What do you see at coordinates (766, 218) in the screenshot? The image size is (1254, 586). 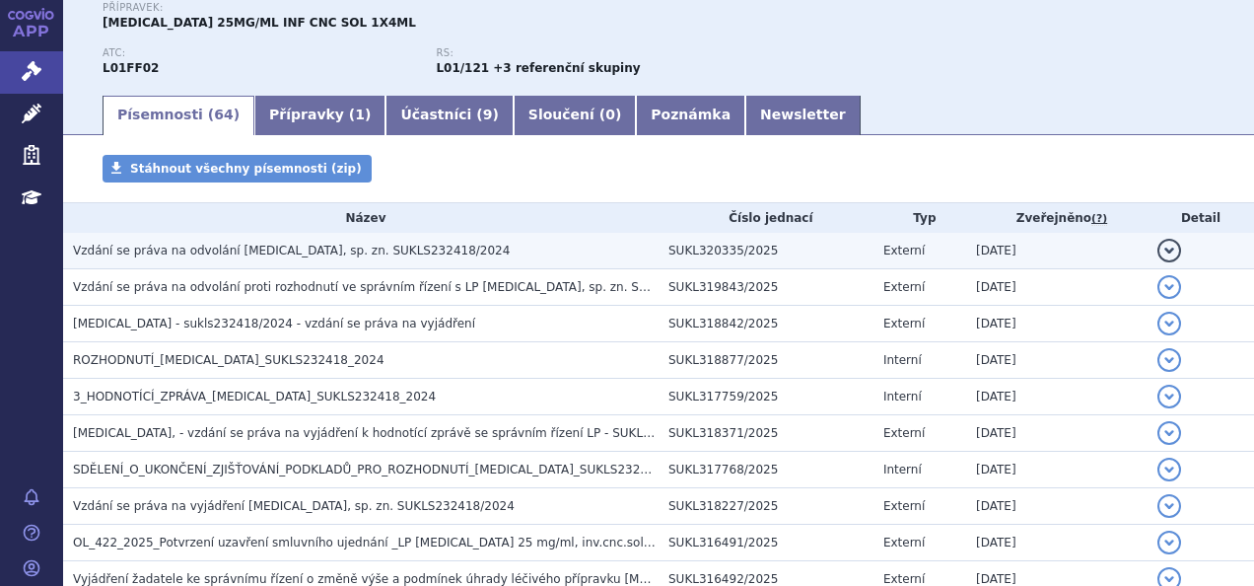 I see `th: Číslo jednací` at bounding box center [766, 218].